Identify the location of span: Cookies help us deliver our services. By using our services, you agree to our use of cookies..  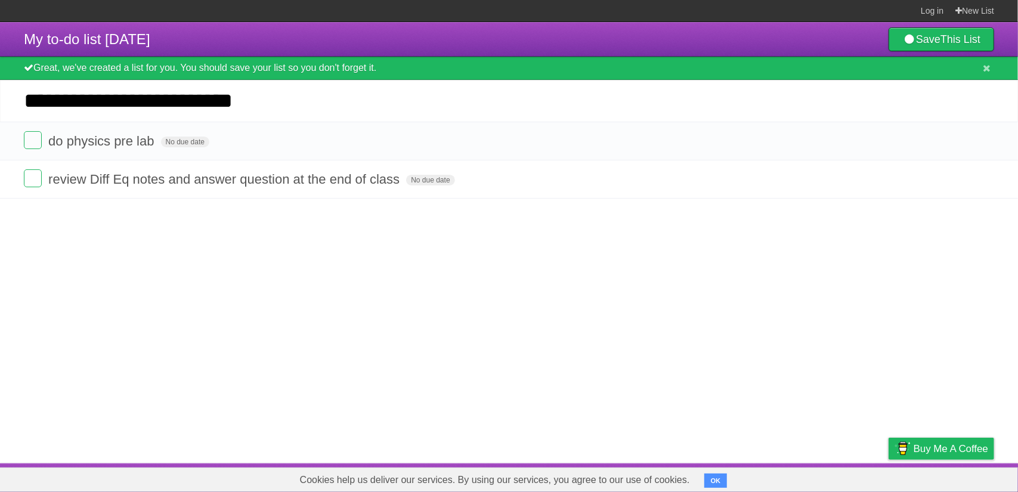
(495, 480).